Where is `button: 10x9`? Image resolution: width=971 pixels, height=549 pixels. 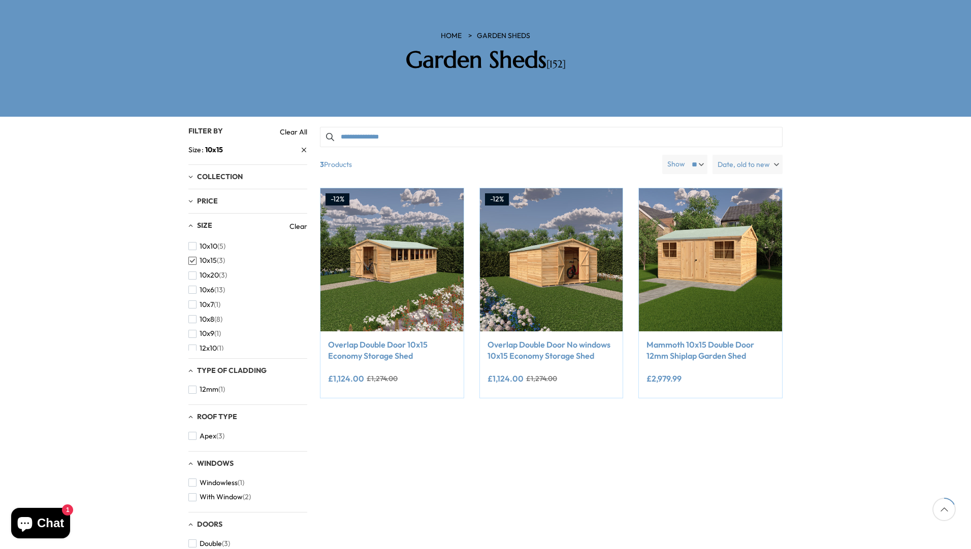
button: 10x9 is located at coordinates (205, 333).